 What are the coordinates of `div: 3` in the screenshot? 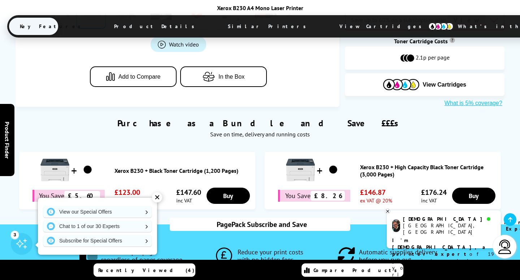 It's located at (15, 235).